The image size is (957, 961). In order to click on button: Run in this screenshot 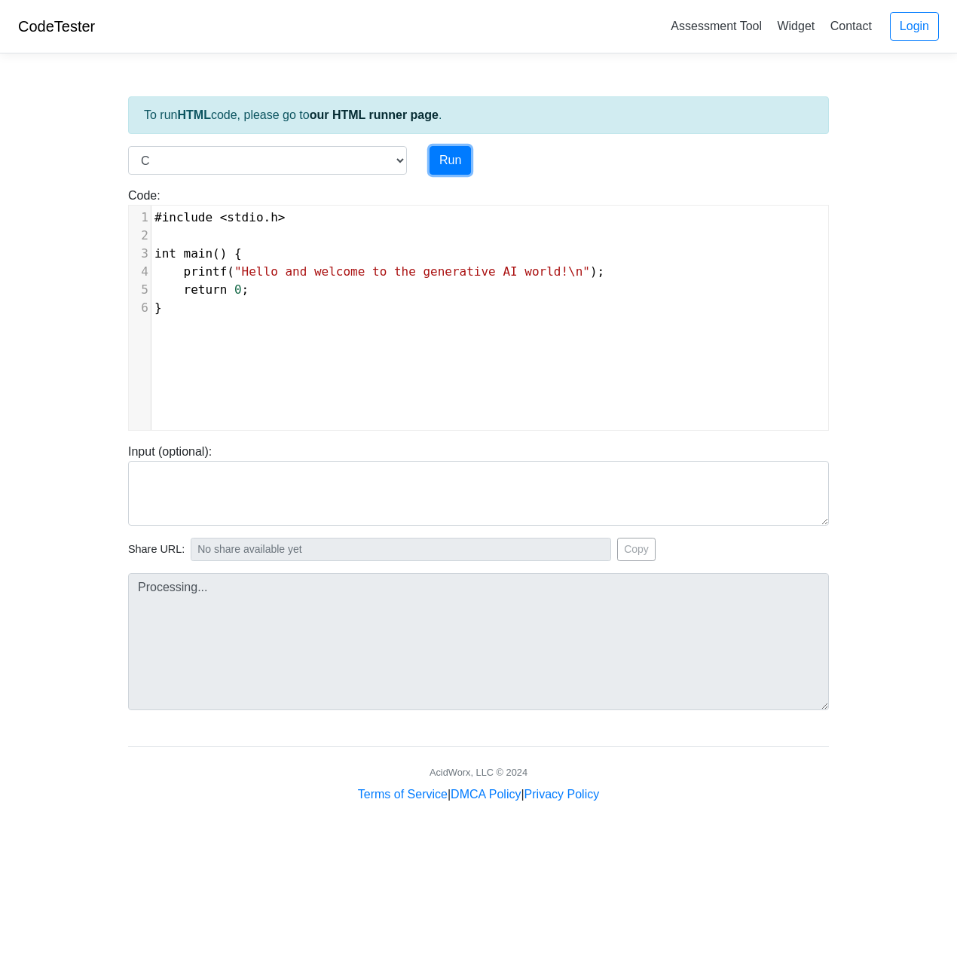, I will do `click(450, 160)`.